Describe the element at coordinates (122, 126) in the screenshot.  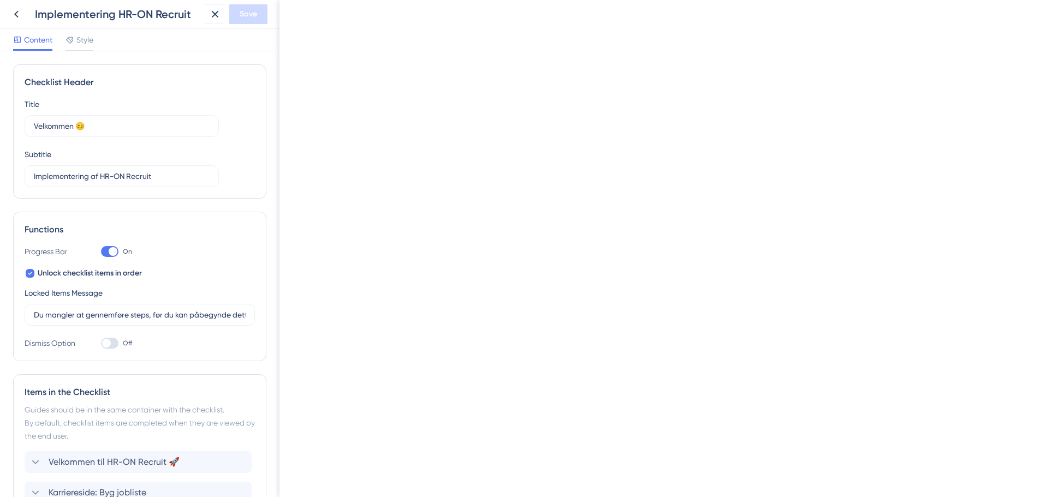
I see `input: Header 1` at that location.